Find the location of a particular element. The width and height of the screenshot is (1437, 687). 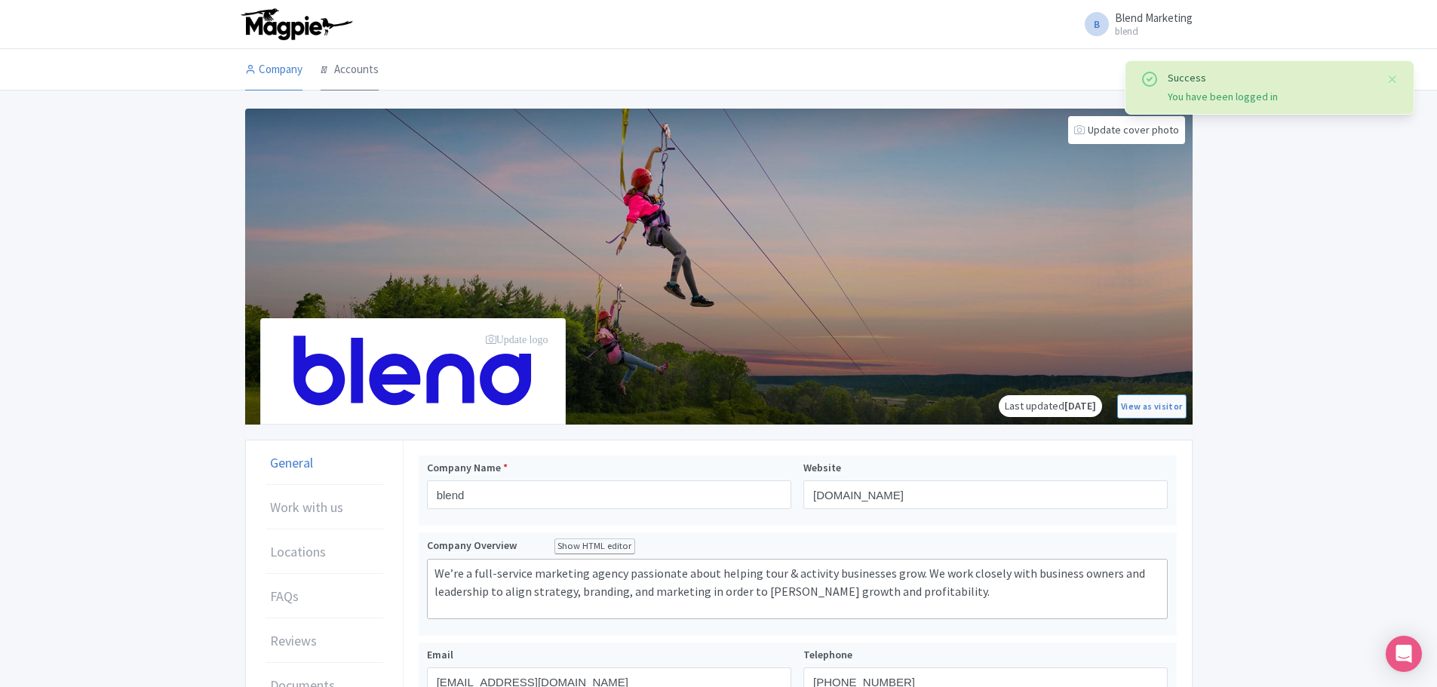

img: yiemtnfodif0s7flcofg.jpg is located at coordinates (719, 266).